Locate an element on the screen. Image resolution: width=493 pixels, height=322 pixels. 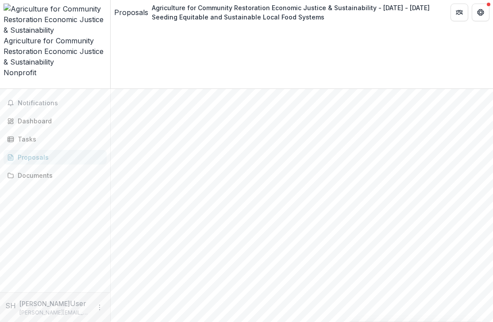
a: Dashboard is located at coordinates (55, 121).